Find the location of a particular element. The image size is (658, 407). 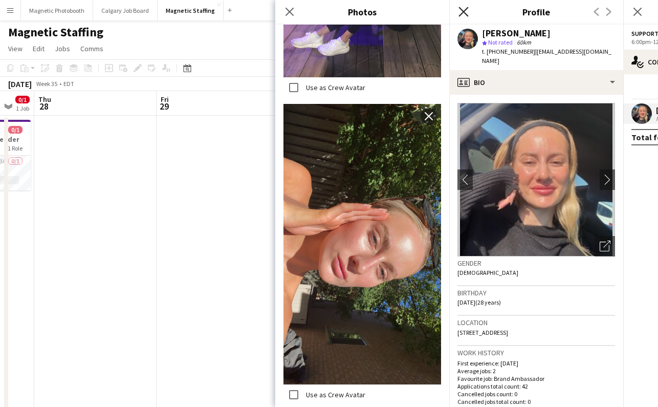

h3: Photos is located at coordinates (363, 12).